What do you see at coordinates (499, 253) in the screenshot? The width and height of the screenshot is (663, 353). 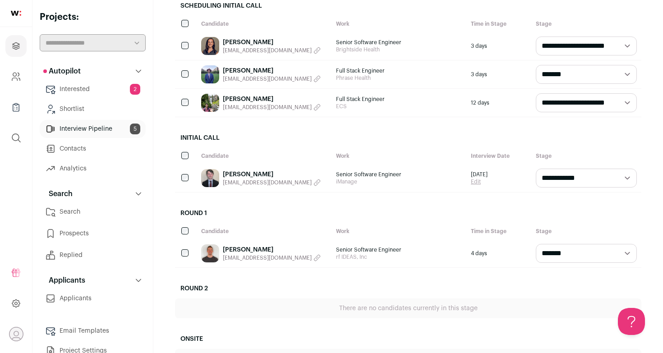 I see `div: 4 days` at bounding box center [499, 253].